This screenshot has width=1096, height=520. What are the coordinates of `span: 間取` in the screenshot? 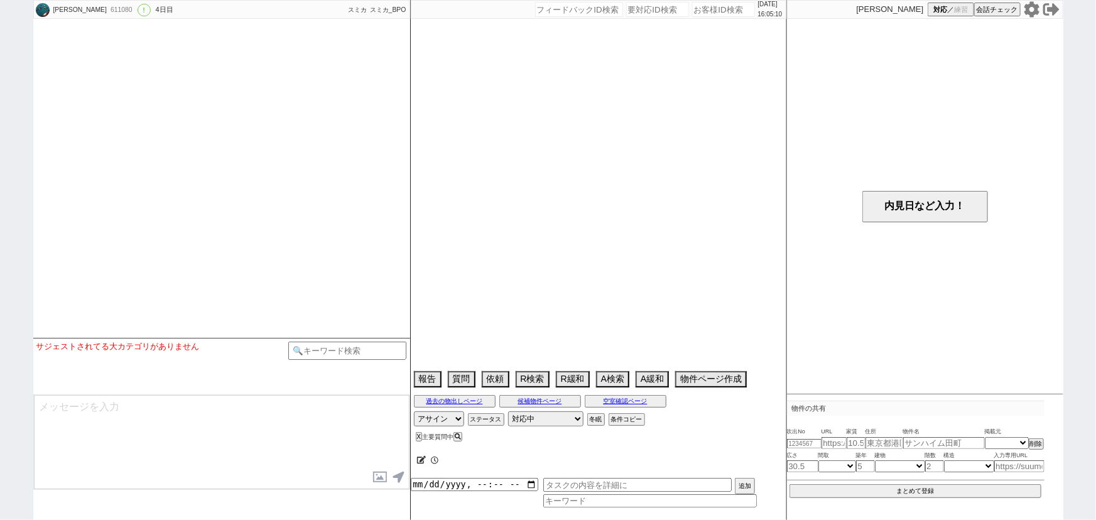 It's located at (837, 456).